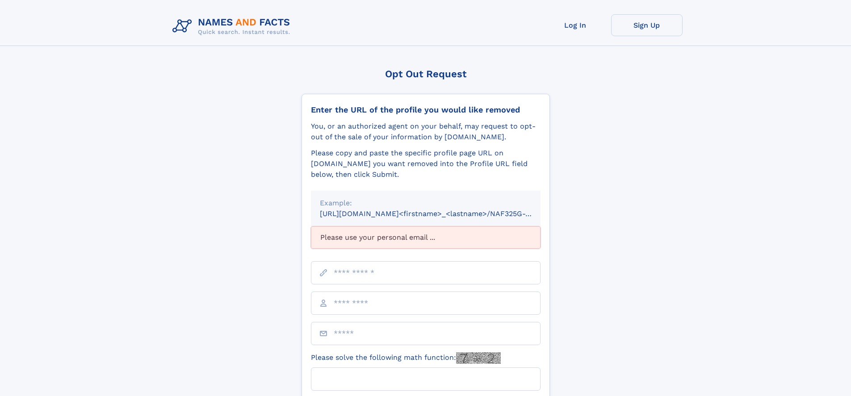  Describe the element at coordinates (575, 25) in the screenshot. I see `a: Log In` at that location.